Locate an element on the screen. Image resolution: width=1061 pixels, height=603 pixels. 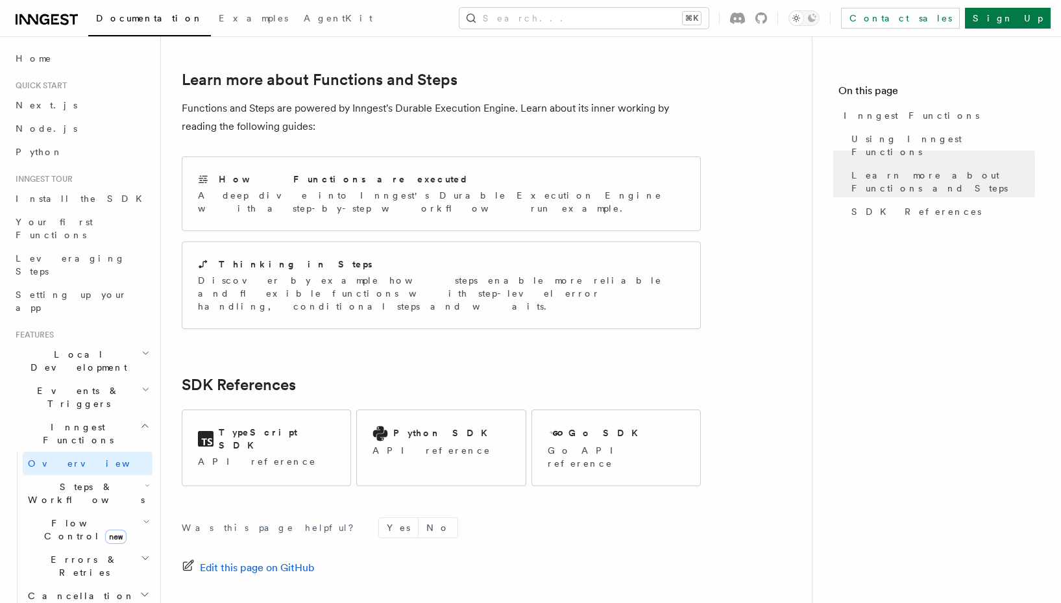
button: Inngest Functions is located at coordinates (81, 433).